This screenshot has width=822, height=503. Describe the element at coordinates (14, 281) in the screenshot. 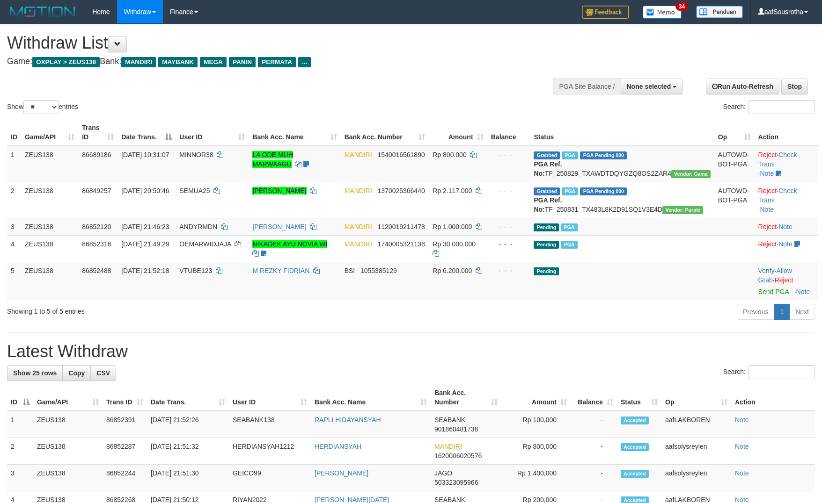

I see `td: 5` at that location.